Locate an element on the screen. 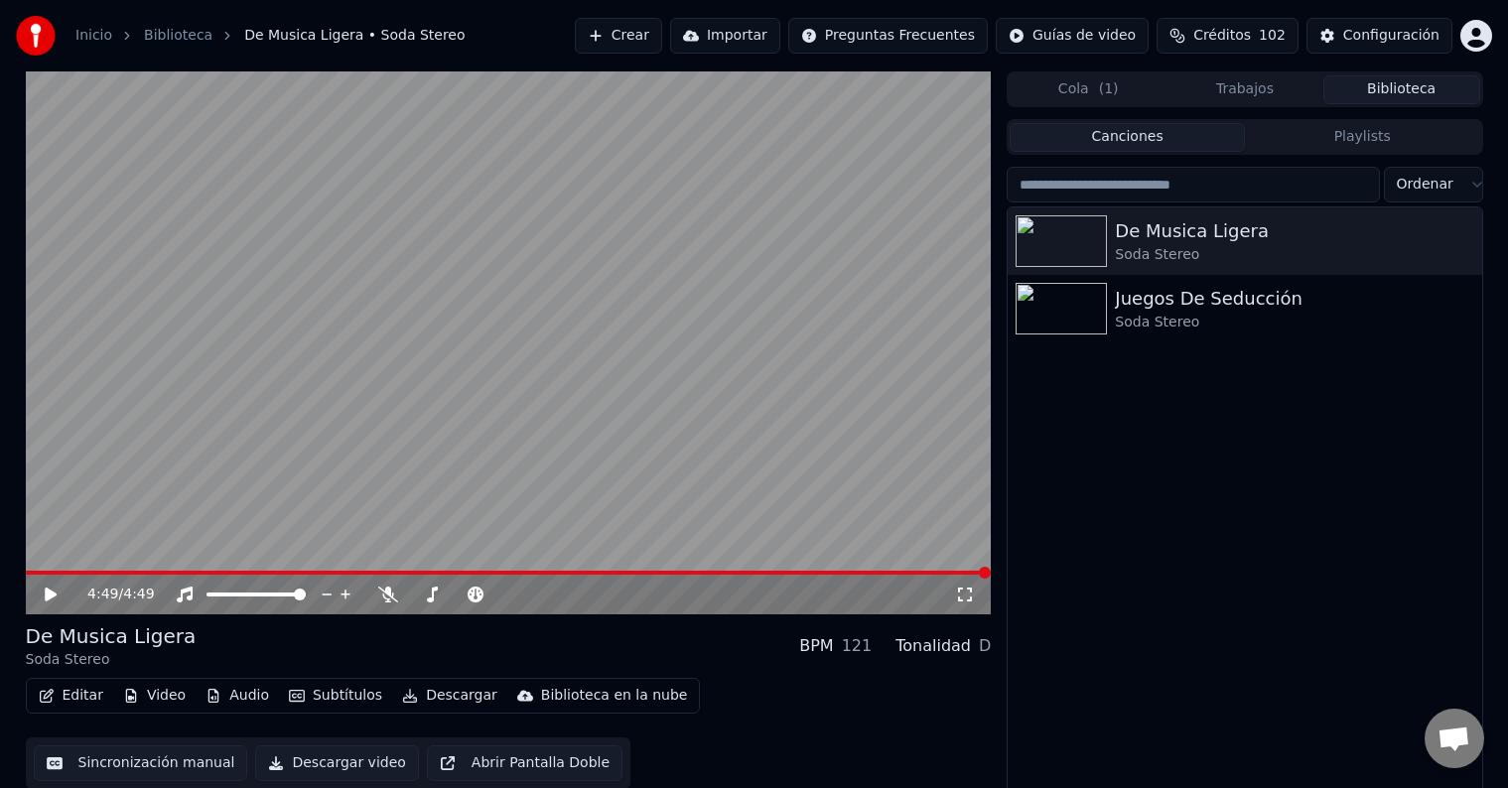 This screenshot has width=1508, height=788. button: Playlists is located at coordinates (1362, 137).